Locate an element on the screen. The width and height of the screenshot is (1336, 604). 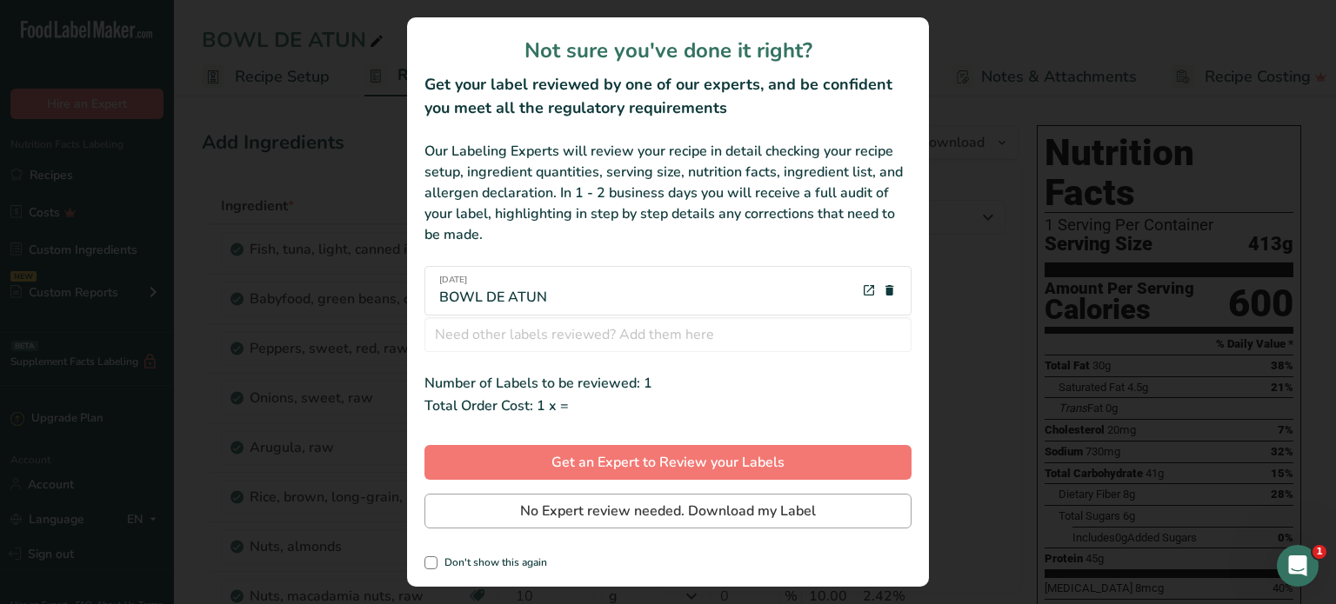
button: No Expert review needed. Download my Label is located at coordinates (668, 511).